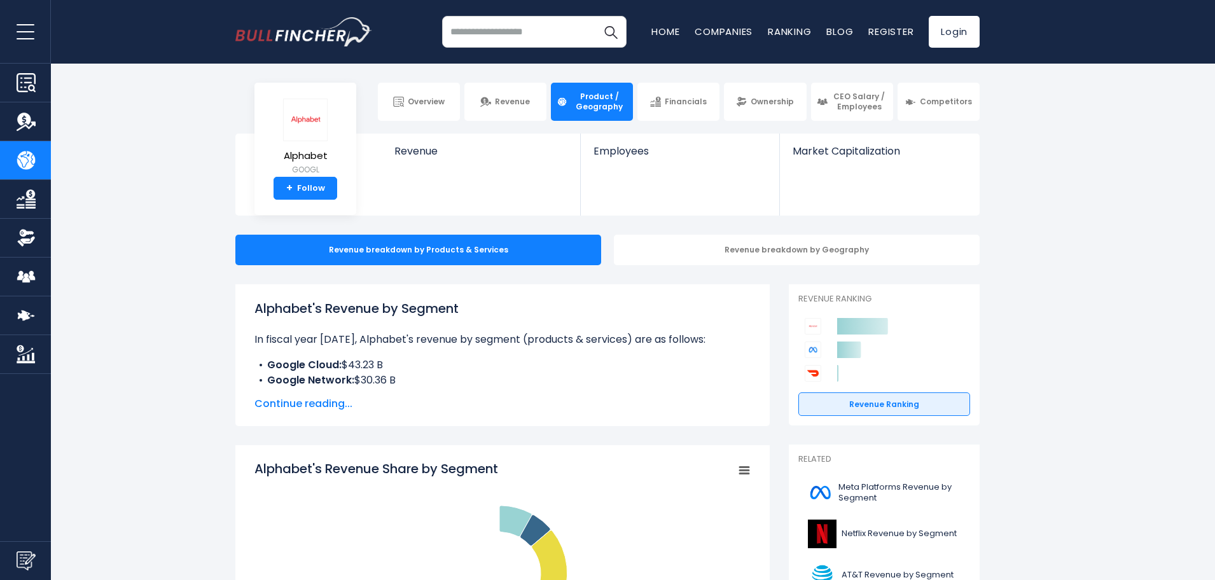 This screenshot has height=580, width=1215. What do you see at coordinates (884, 492) in the screenshot?
I see `a: Meta Platforms Revenue by Segment` at bounding box center [884, 492].